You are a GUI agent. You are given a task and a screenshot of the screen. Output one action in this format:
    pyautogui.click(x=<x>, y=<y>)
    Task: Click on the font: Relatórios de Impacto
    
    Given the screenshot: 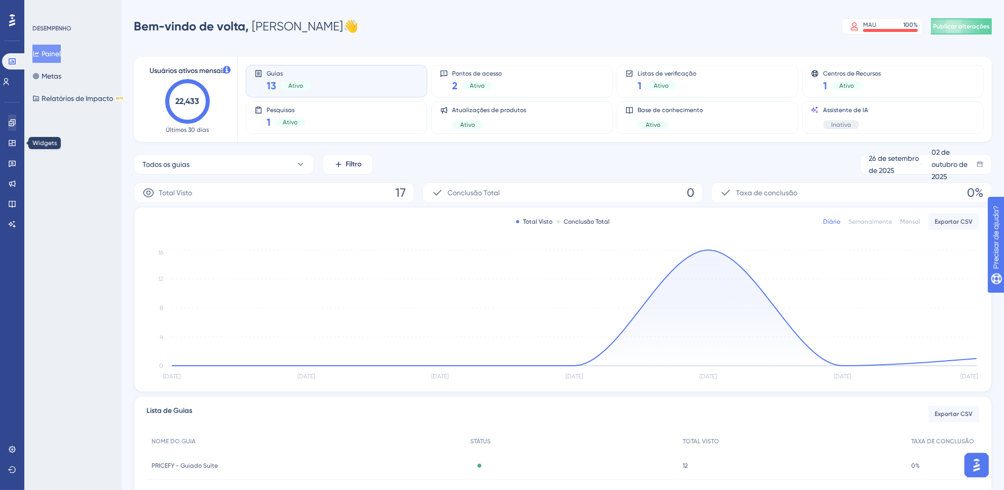 What is the action you would take?
    pyautogui.click(x=77, y=98)
    